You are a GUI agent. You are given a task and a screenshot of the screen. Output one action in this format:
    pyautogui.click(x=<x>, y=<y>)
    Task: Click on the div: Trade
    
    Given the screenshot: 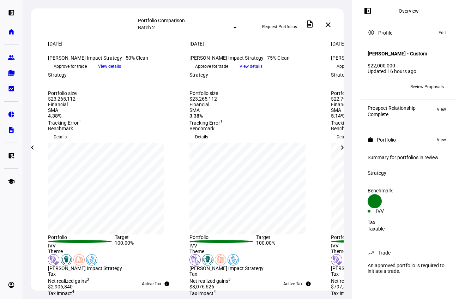 What is the action you would take?
    pyautogui.click(x=384, y=252)
    